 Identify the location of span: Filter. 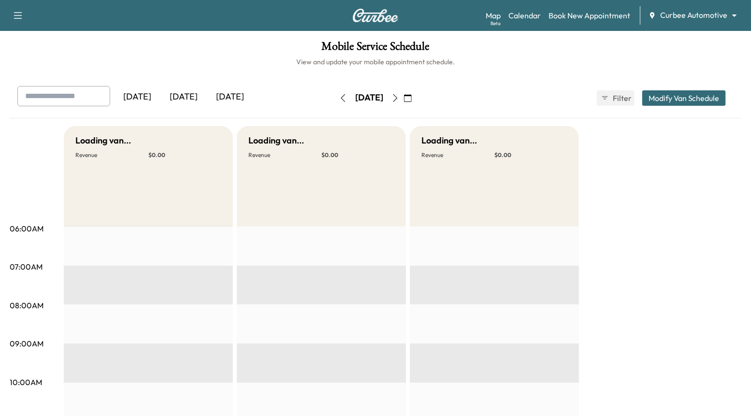
(621, 98).